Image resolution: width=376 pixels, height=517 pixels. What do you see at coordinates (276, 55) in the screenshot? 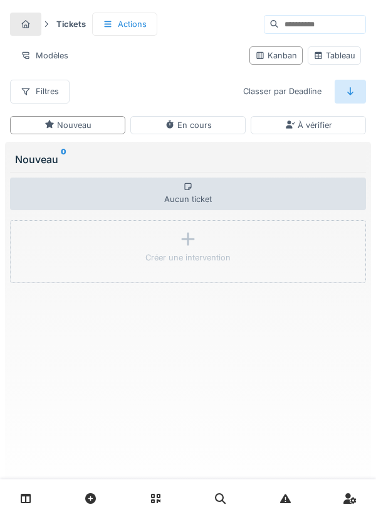
I see `div: Kanban` at bounding box center [276, 55].